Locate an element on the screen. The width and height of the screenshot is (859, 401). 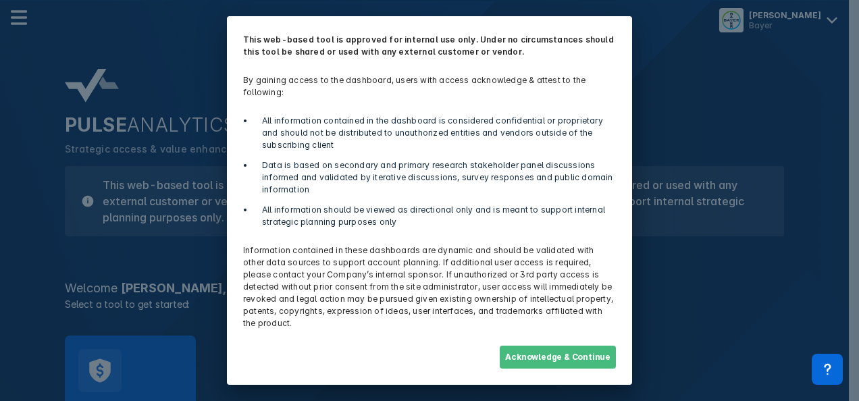
p: By gaining access to the dashboard, users with access acknowledge & attest to the following: is located at coordinates (430, 86).